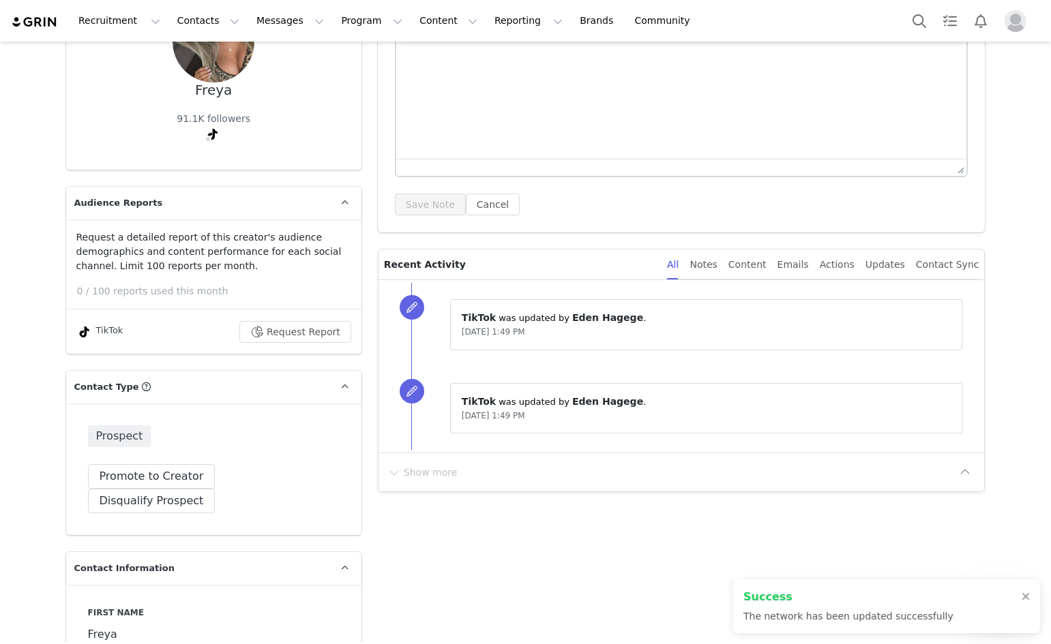 This screenshot has height=644, width=1051. Describe the element at coordinates (959, 168) in the screenshot. I see `div: Press the Up and Down arrow keys to resize the editor.` at that location.